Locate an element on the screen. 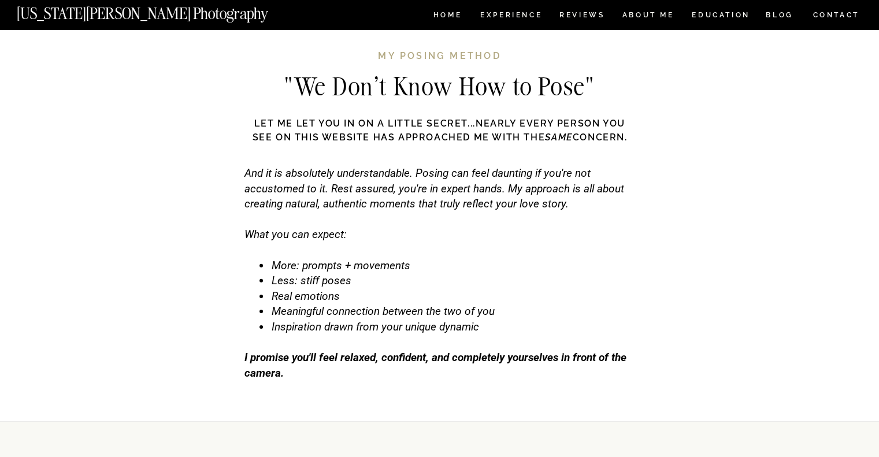 The height and width of the screenshot is (457, 879). span: Inspiration drawn from your unique dynamic is located at coordinates (375, 327).